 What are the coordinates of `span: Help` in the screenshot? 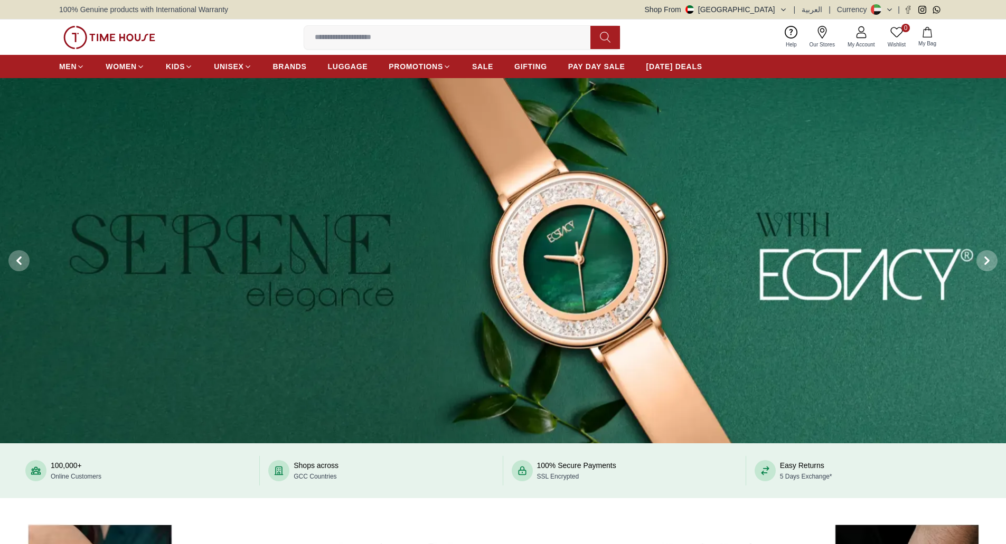 It's located at (791, 44).